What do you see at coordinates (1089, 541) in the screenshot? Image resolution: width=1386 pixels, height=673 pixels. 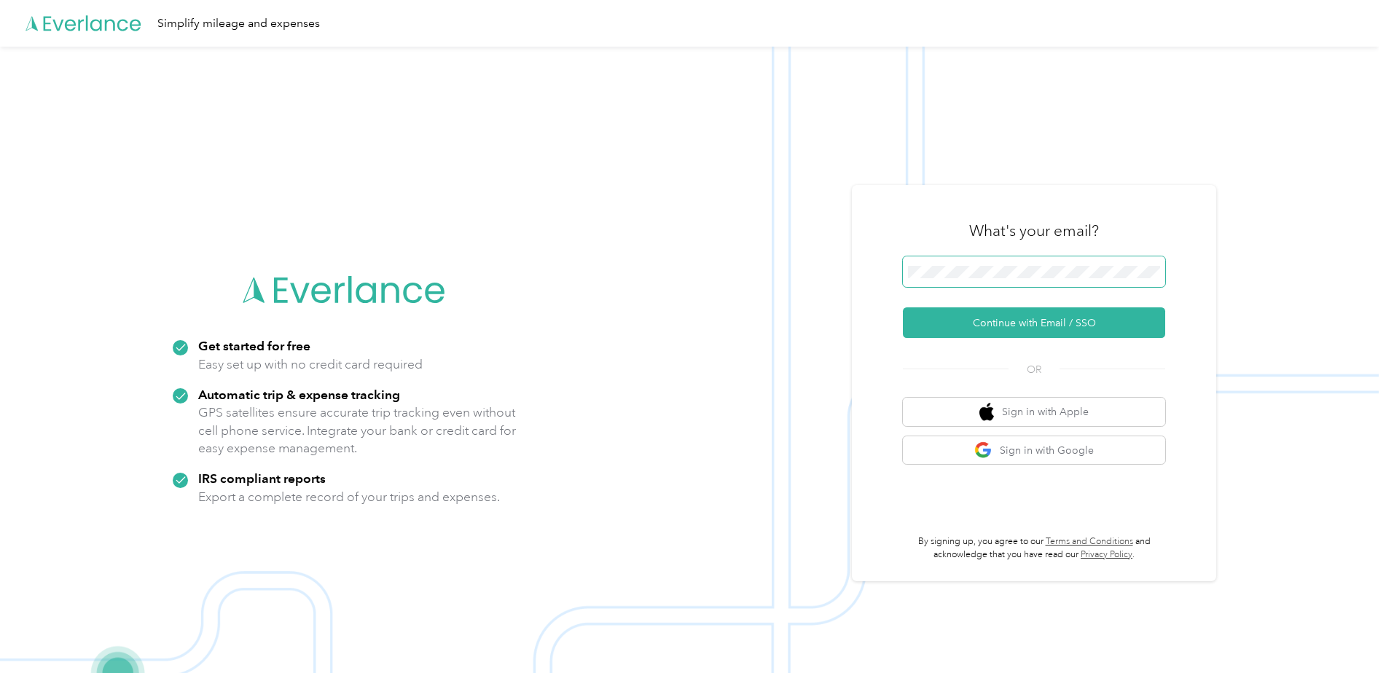 I see `a: Terms and Conditions` at bounding box center [1089, 541].